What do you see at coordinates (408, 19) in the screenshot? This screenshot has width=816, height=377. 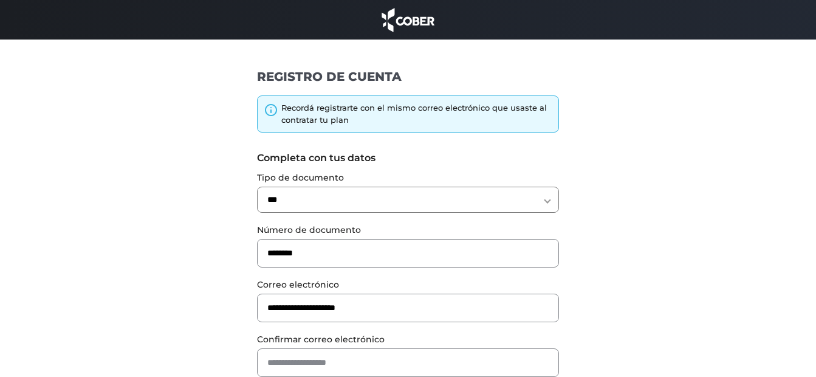 I see `img: cober_marca.png` at bounding box center [408, 19].